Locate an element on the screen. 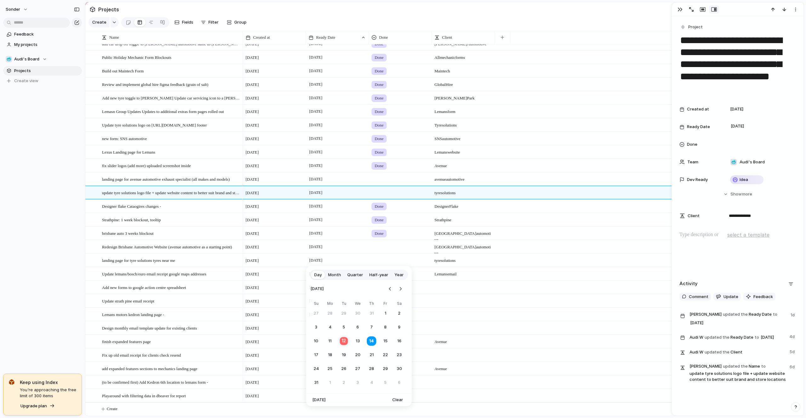 The image size is (806, 418). th: Monday is located at coordinates (330, 304).